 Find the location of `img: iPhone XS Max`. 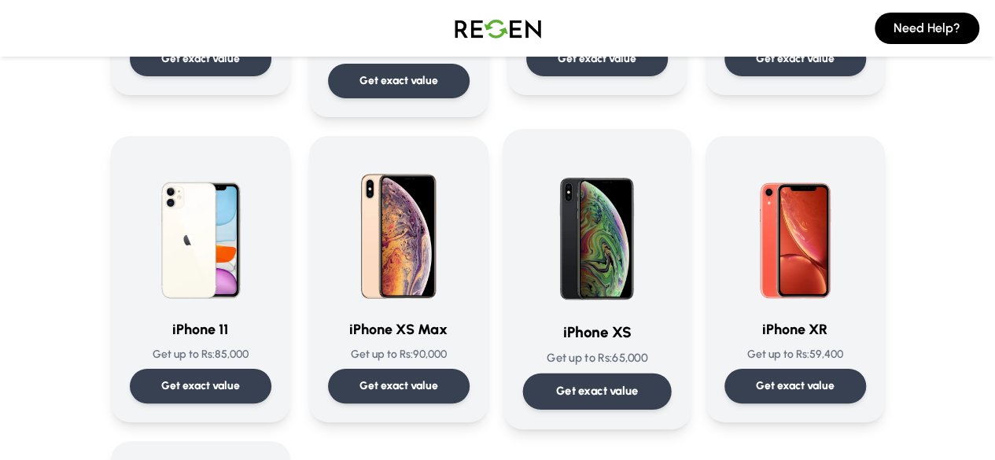

img: iPhone XS Max is located at coordinates (399, 230).